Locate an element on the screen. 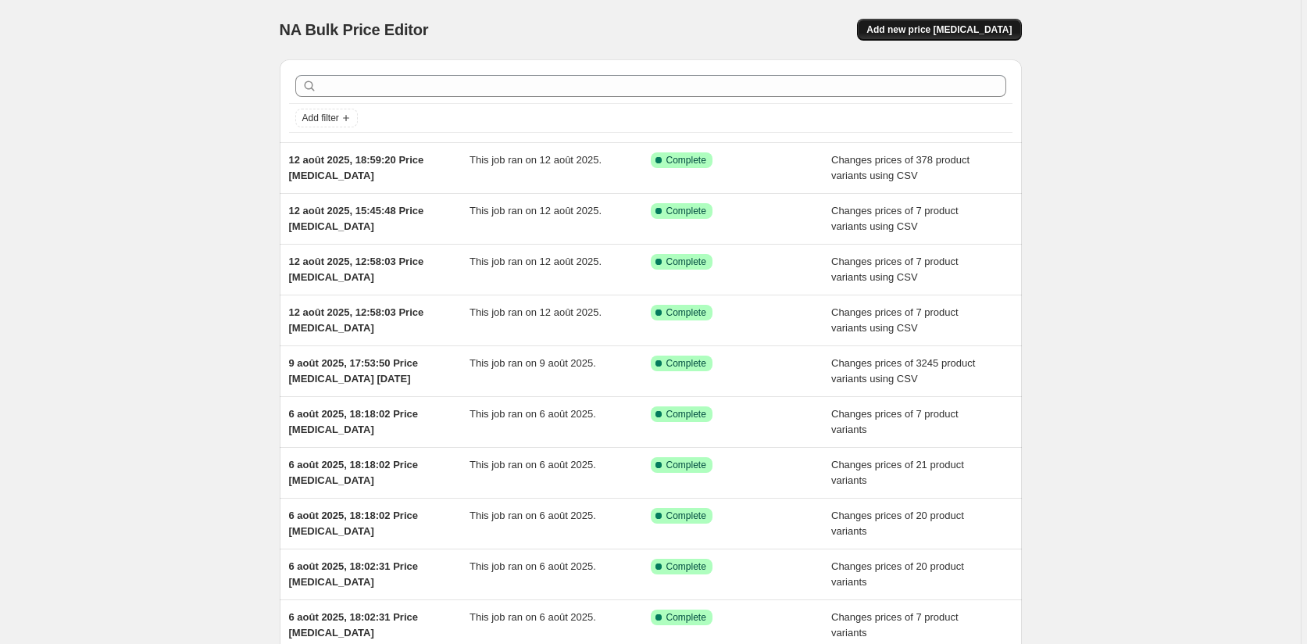 The height and width of the screenshot is (644, 1307). span: This job ran on 9 août 2025. is located at coordinates (533, 363).